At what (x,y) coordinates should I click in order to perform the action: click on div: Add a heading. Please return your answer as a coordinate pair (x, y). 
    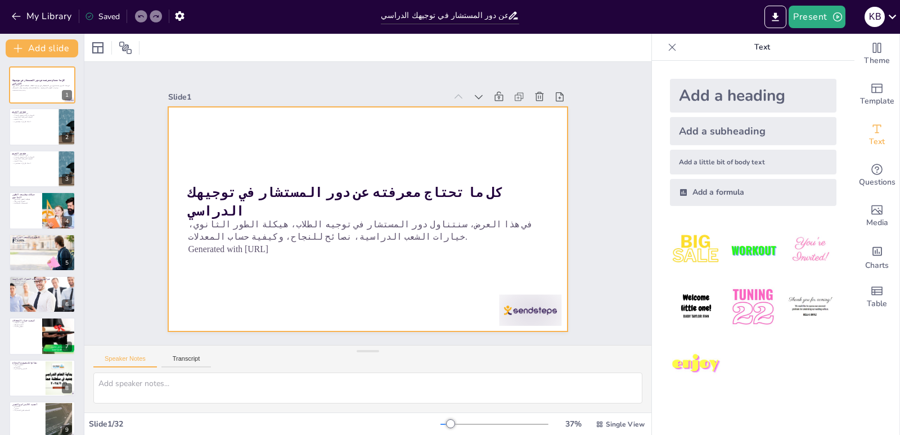
    Looking at the image, I should click on (754, 96).